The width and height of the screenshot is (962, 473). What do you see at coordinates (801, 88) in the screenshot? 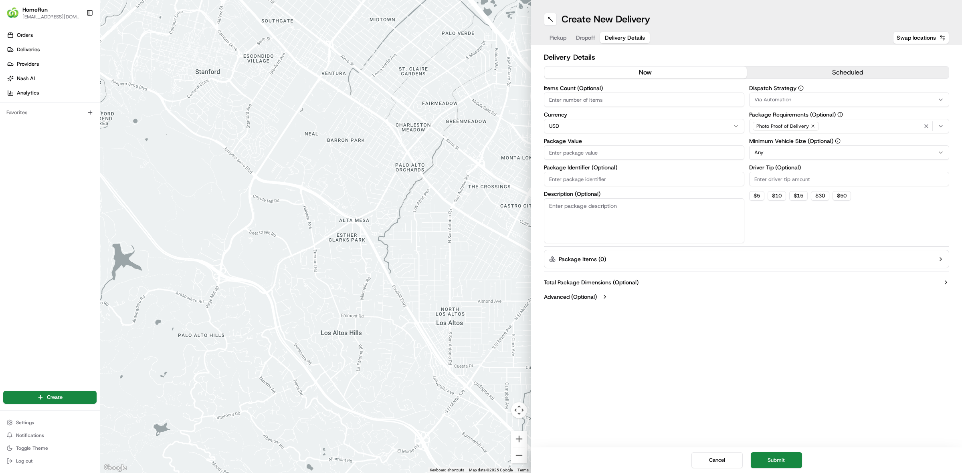
I see `button: Dispatch Strategy` at bounding box center [801, 88].